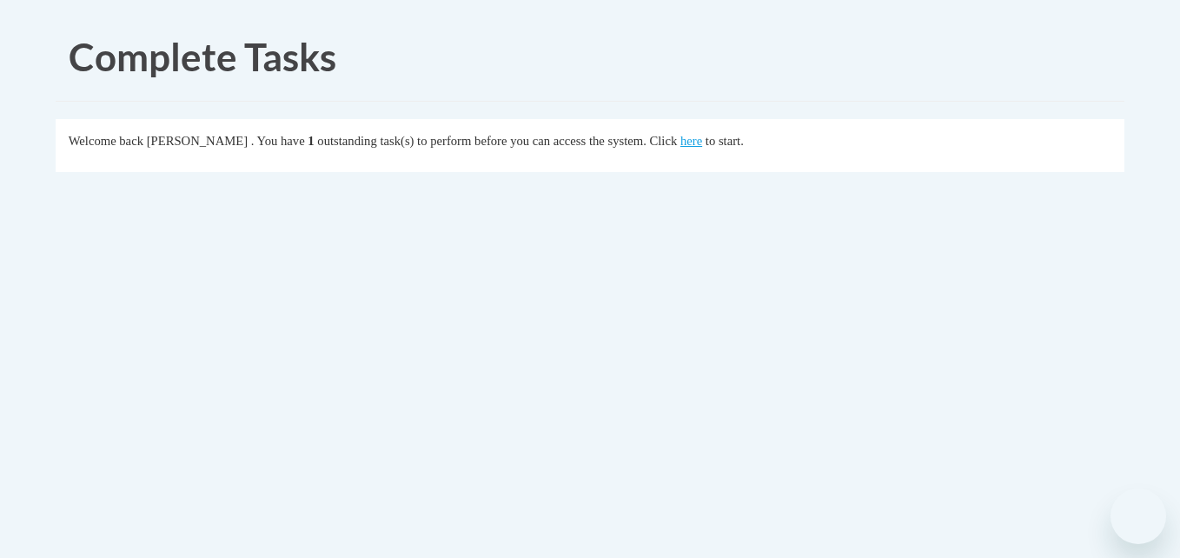  What do you see at coordinates (310, 141) in the screenshot?
I see `span: 1` at bounding box center [310, 141].